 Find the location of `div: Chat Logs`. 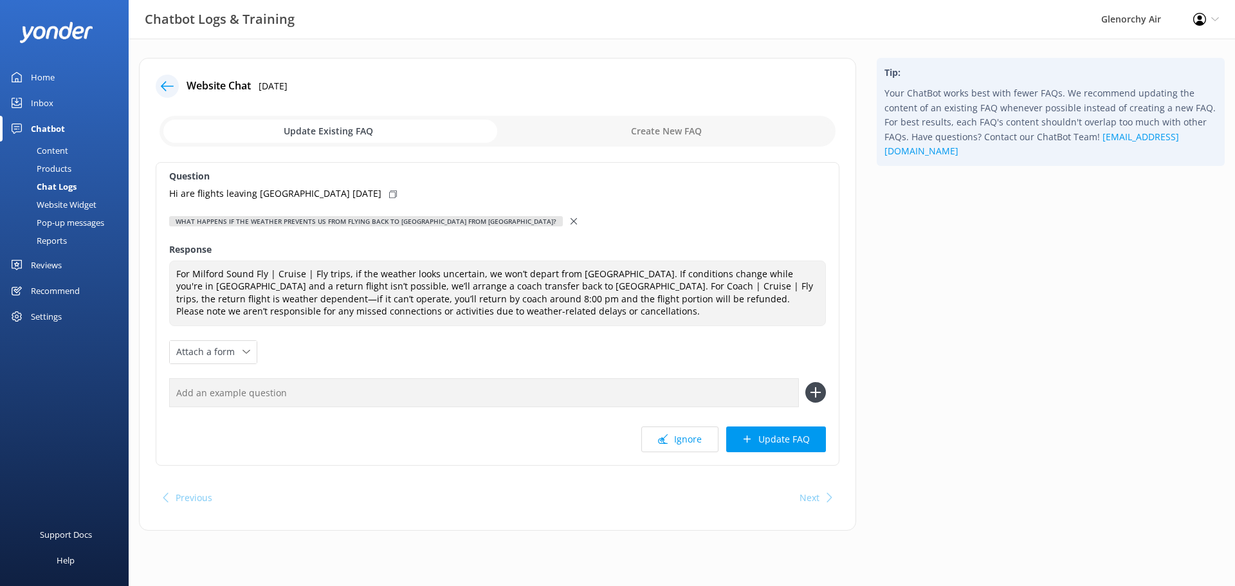

div: Chat Logs is located at coordinates (42, 186).